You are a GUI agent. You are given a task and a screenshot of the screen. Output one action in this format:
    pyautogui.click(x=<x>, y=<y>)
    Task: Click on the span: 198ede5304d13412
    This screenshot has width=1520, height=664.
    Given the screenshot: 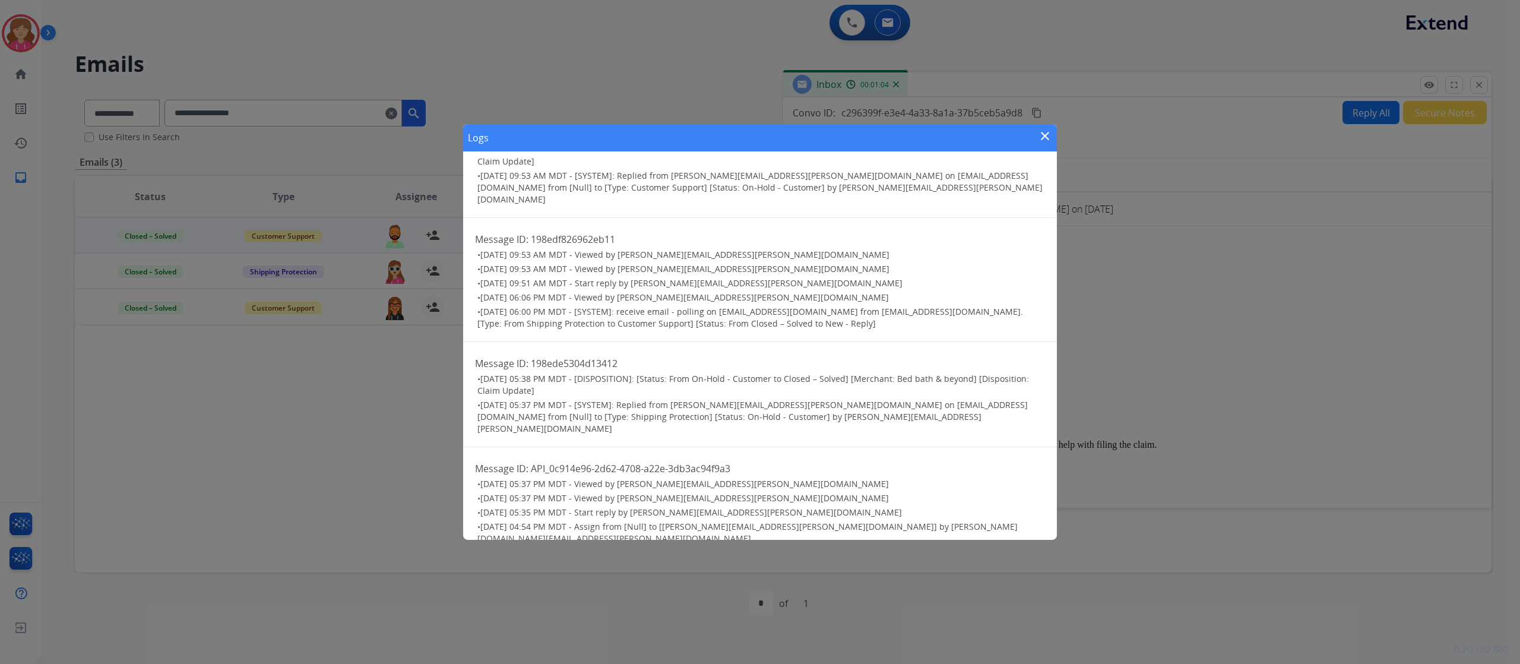 What is the action you would take?
    pyautogui.click(x=574, y=363)
    